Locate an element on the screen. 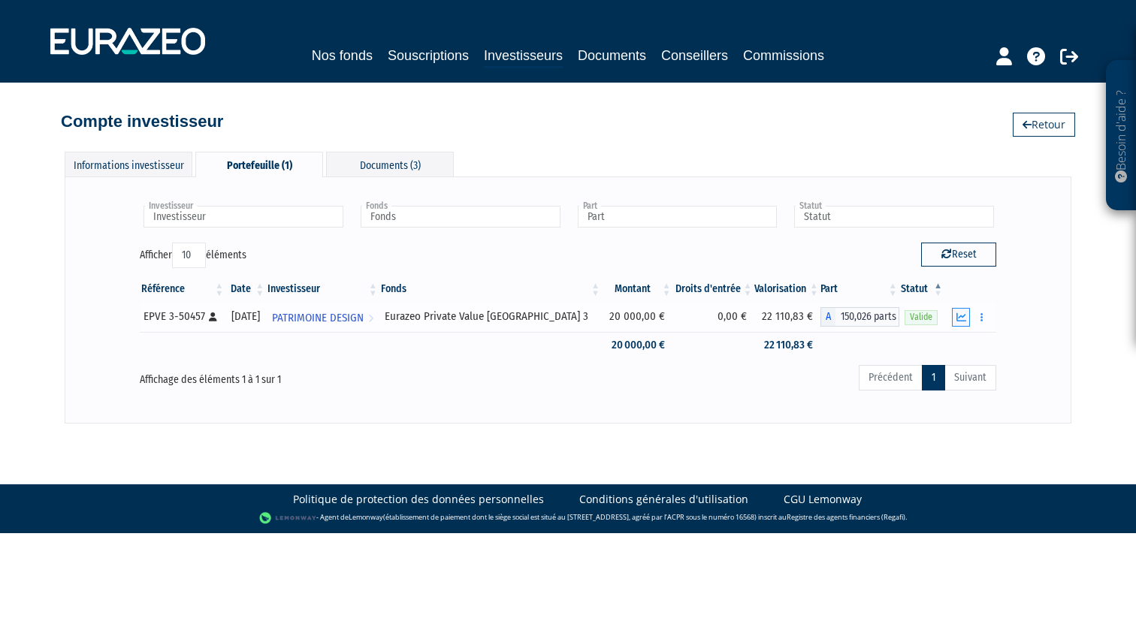 Image resolution: width=1136 pixels, height=618 pixels. a: Investisseurs is located at coordinates (523, 56).